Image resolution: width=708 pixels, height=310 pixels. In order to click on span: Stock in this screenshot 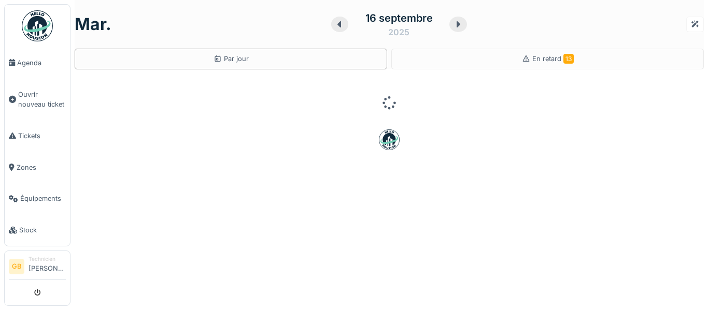, I will do `click(42, 230)`.